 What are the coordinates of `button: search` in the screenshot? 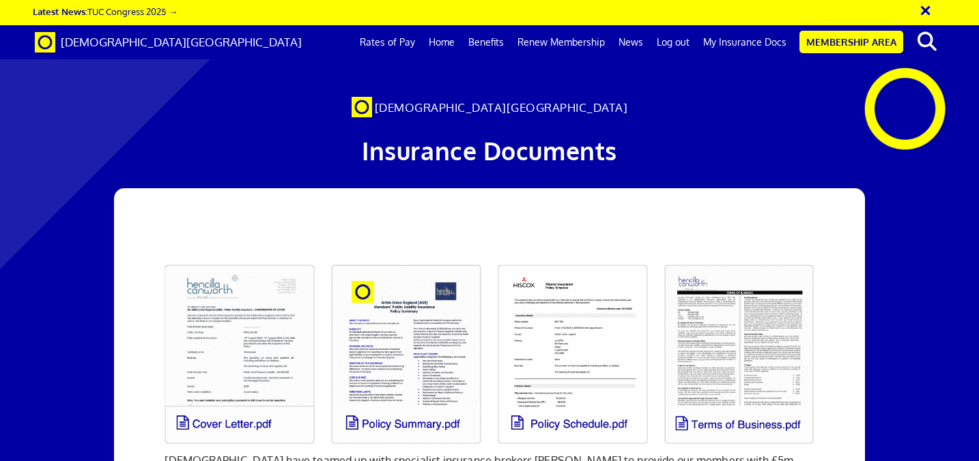 It's located at (926, 42).